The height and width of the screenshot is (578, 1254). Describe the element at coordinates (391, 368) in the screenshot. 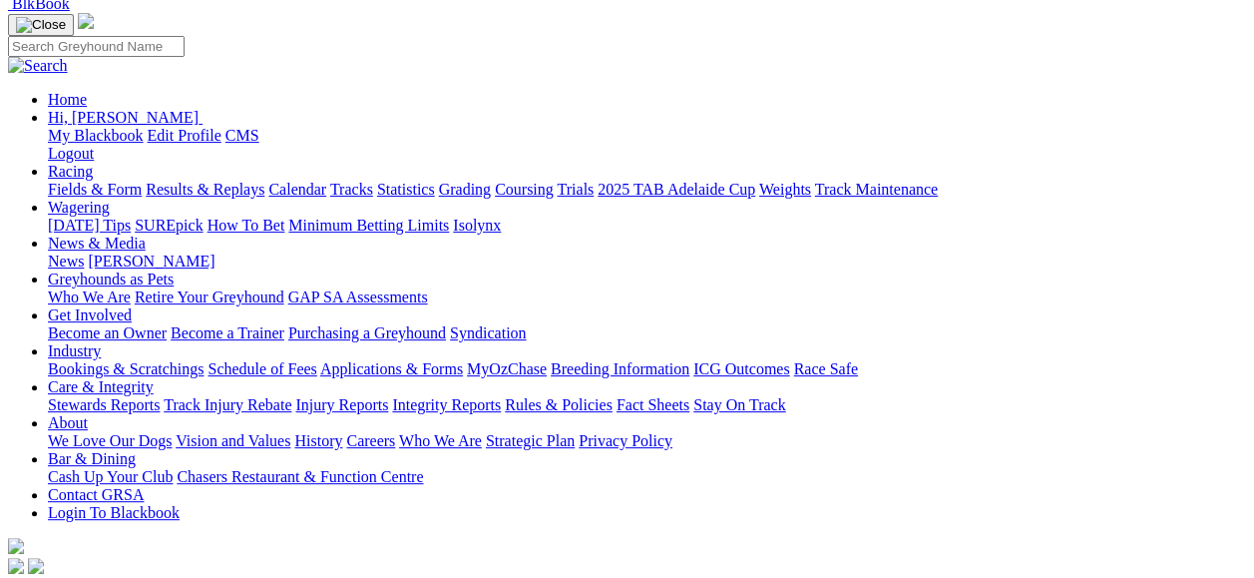

I see `a: Applications & Forms` at that location.